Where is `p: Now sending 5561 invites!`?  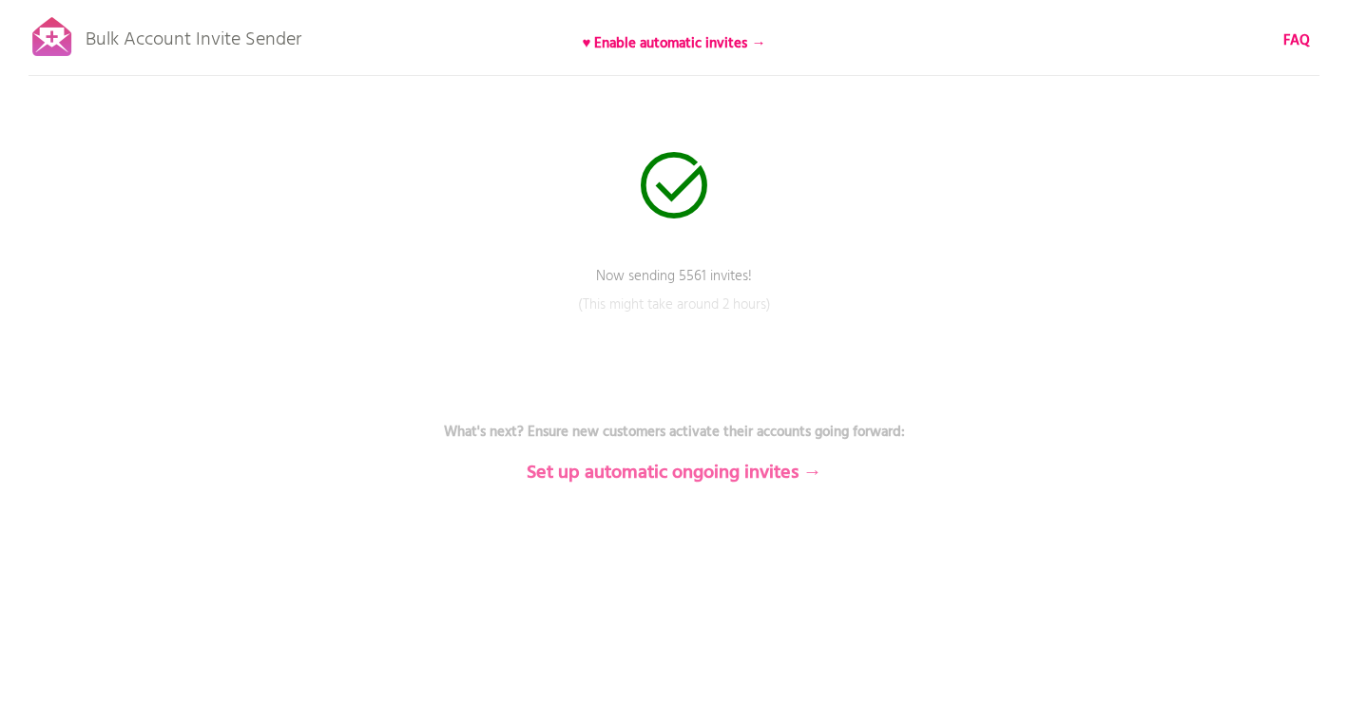 p: Now sending 5561 invites! is located at coordinates (674, 290).